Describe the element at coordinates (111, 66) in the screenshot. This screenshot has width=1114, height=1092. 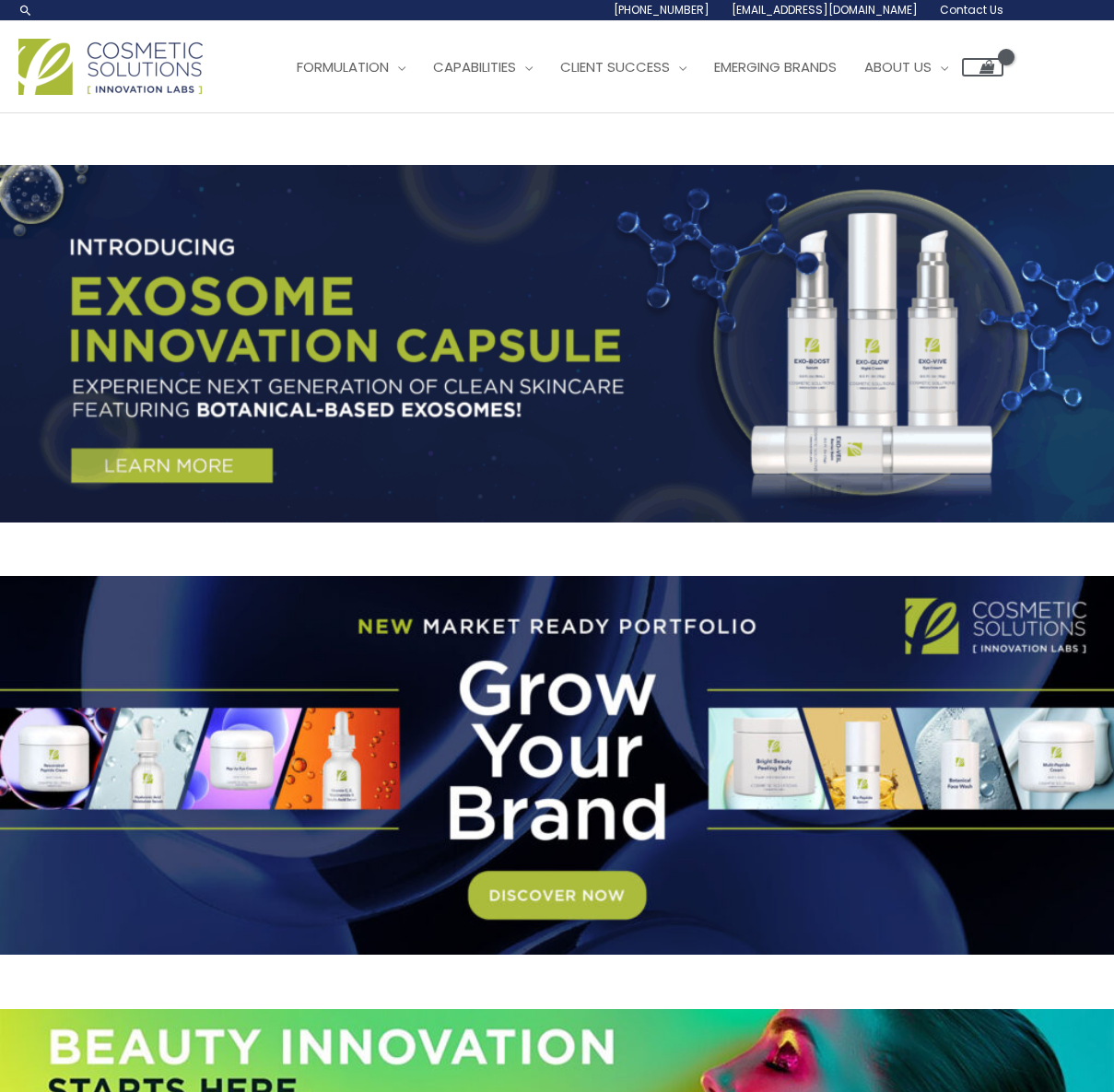
I see `img: Cosmetic Solutions Logo` at that location.